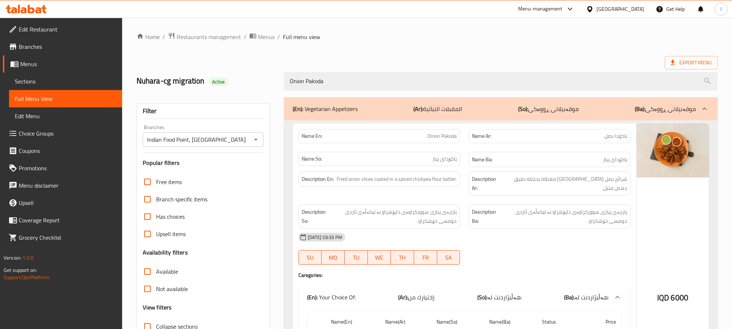 The image size is (732, 329). What do you see at coordinates (425, 257) in the screenshot?
I see `span: FR` at bounding box center [425, 257].